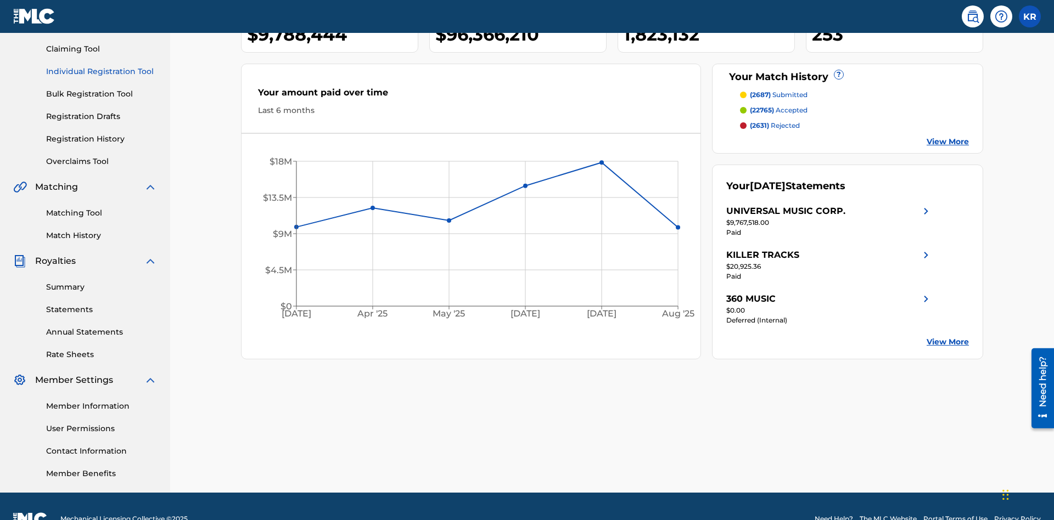 The image size is (1054, 520). What do you see at coordinates (1026, 494) in the screenshot?
I see `div: Chat Widget` at bounding box center [1026, 494].